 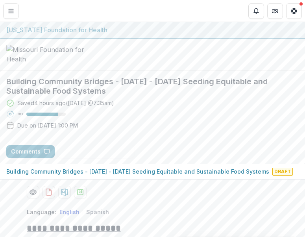 I want to click on p: Language:, so click(x=41, y=212).